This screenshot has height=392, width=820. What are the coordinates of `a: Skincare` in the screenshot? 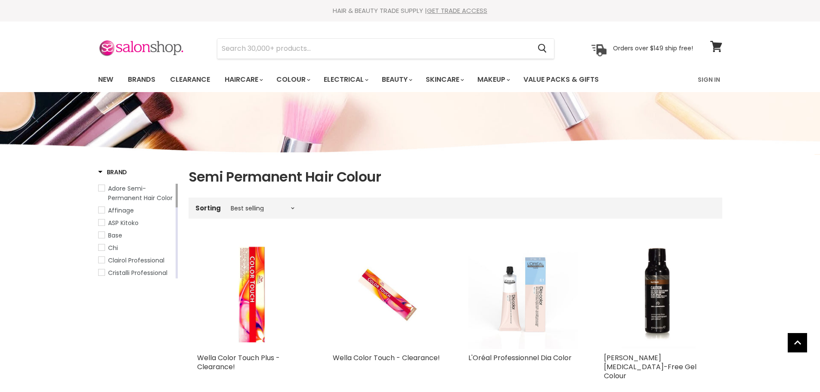 It's located at (444, 80).